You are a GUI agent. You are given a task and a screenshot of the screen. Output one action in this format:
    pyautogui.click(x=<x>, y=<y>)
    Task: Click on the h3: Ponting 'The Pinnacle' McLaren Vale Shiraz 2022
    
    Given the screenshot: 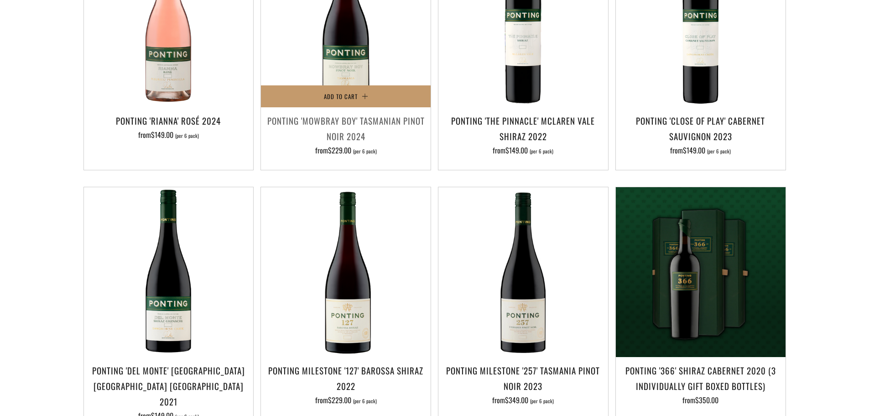 What is the action you would take?
    pyautogui.click(x=523, y=128)
    